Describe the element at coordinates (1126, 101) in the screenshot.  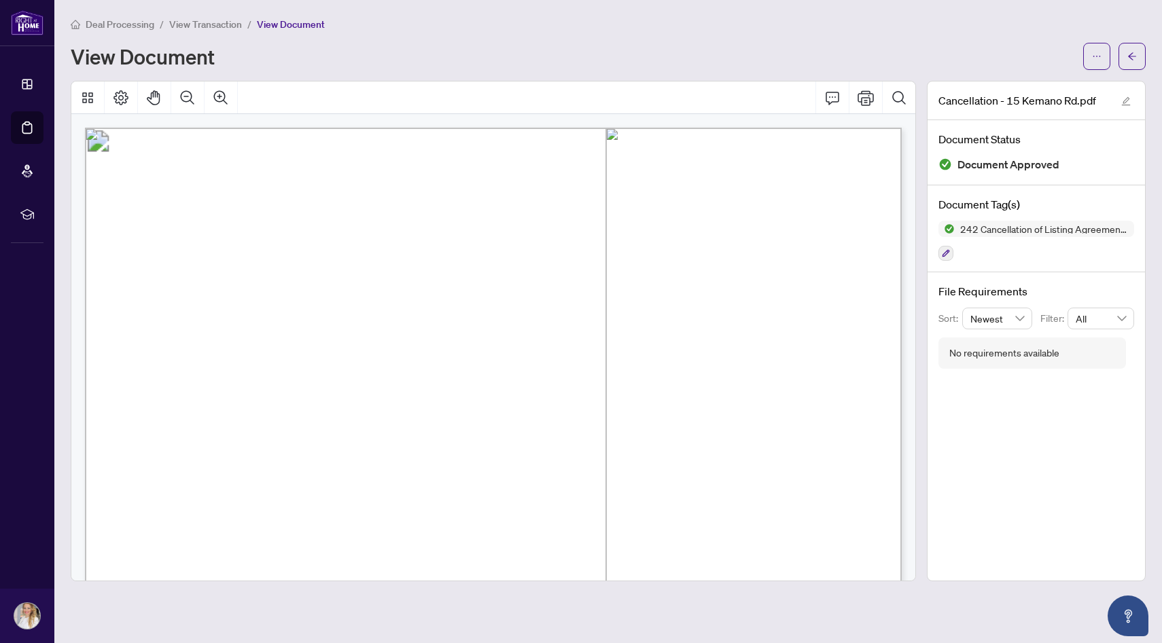
I see `span: edit` at that location.